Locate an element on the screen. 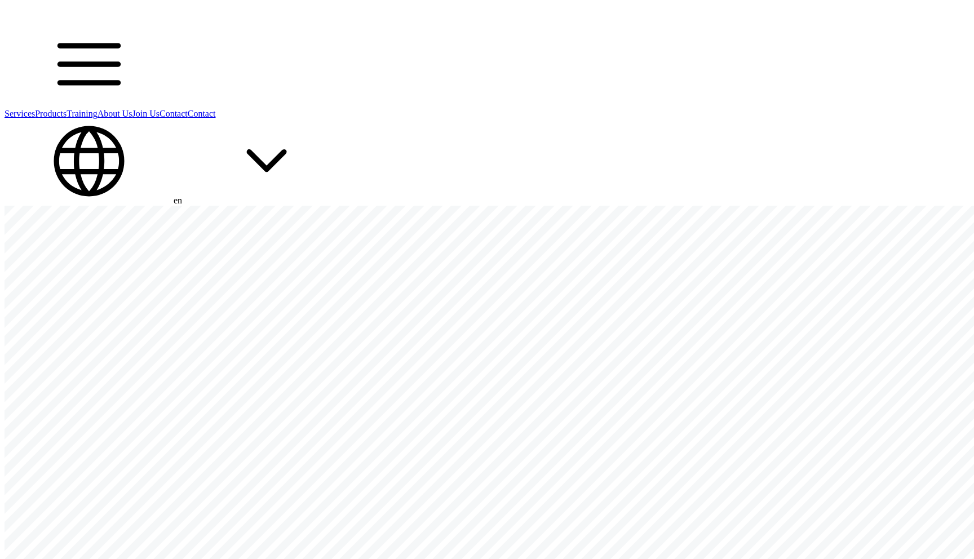  a: Training is located at coordinates (82, 113).